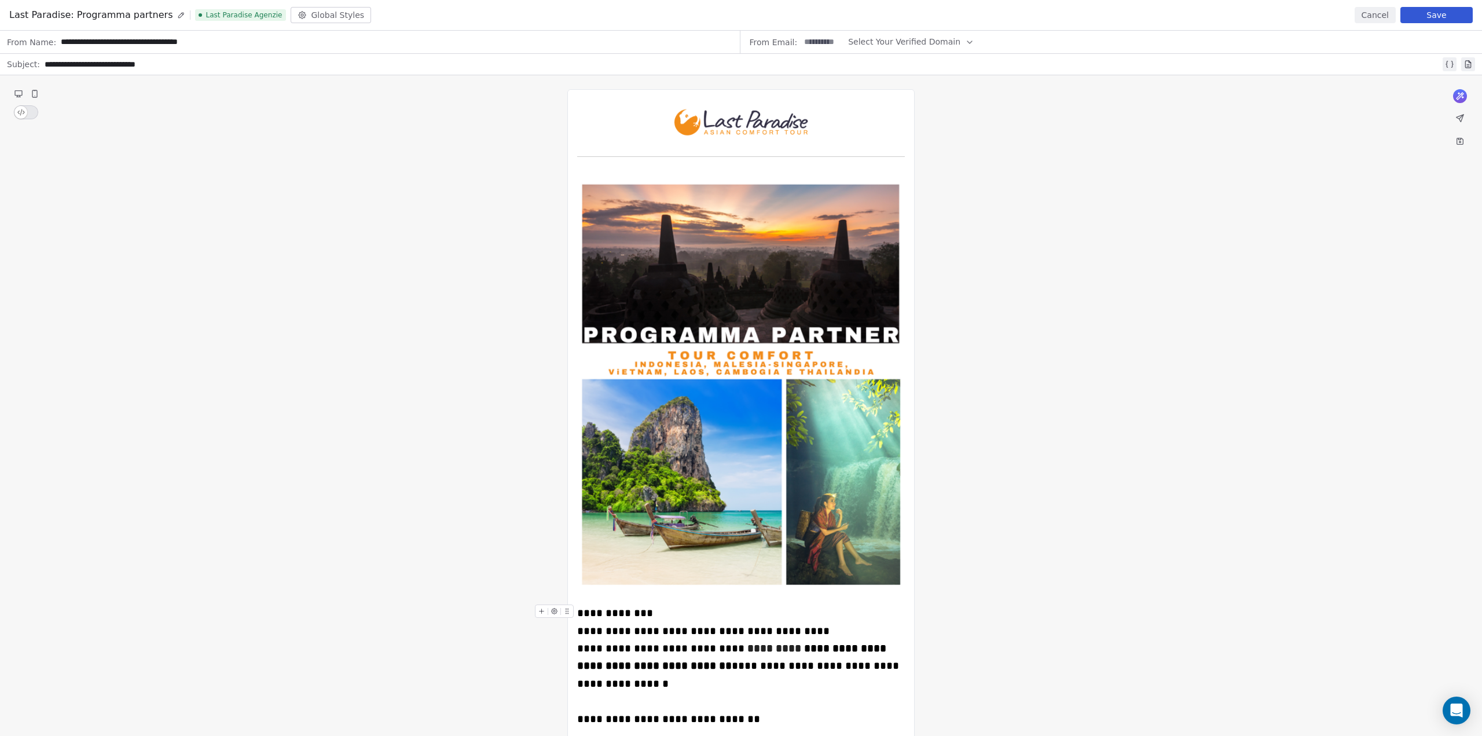 The image size is (1482, 736). I want to click on span: Last Paradise Agenzie, so click(240, 15).